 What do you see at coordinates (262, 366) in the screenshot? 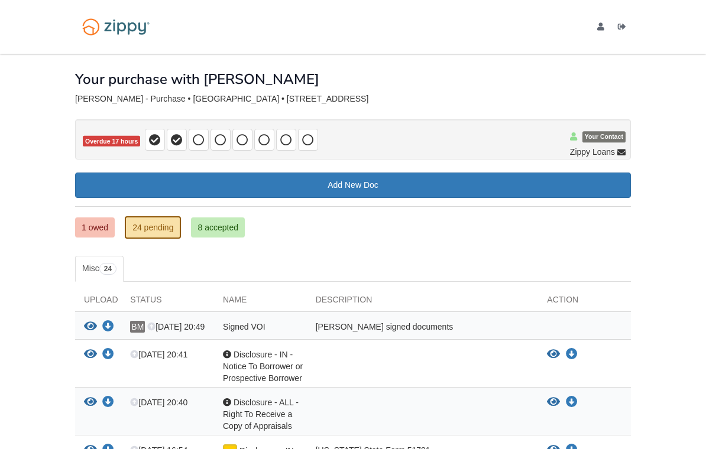
I see `span: Disclosure - IN - Notice To Borrower or Prospective Borrower` at bounding box center [262, 366].